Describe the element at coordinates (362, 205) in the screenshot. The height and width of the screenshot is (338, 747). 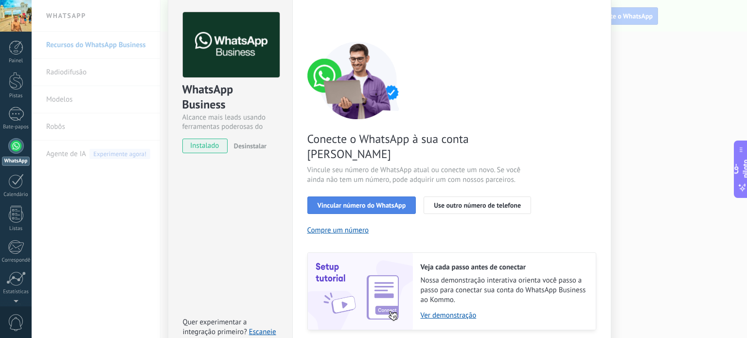
I see `button: Vincular número do WhatsApp` at that location.